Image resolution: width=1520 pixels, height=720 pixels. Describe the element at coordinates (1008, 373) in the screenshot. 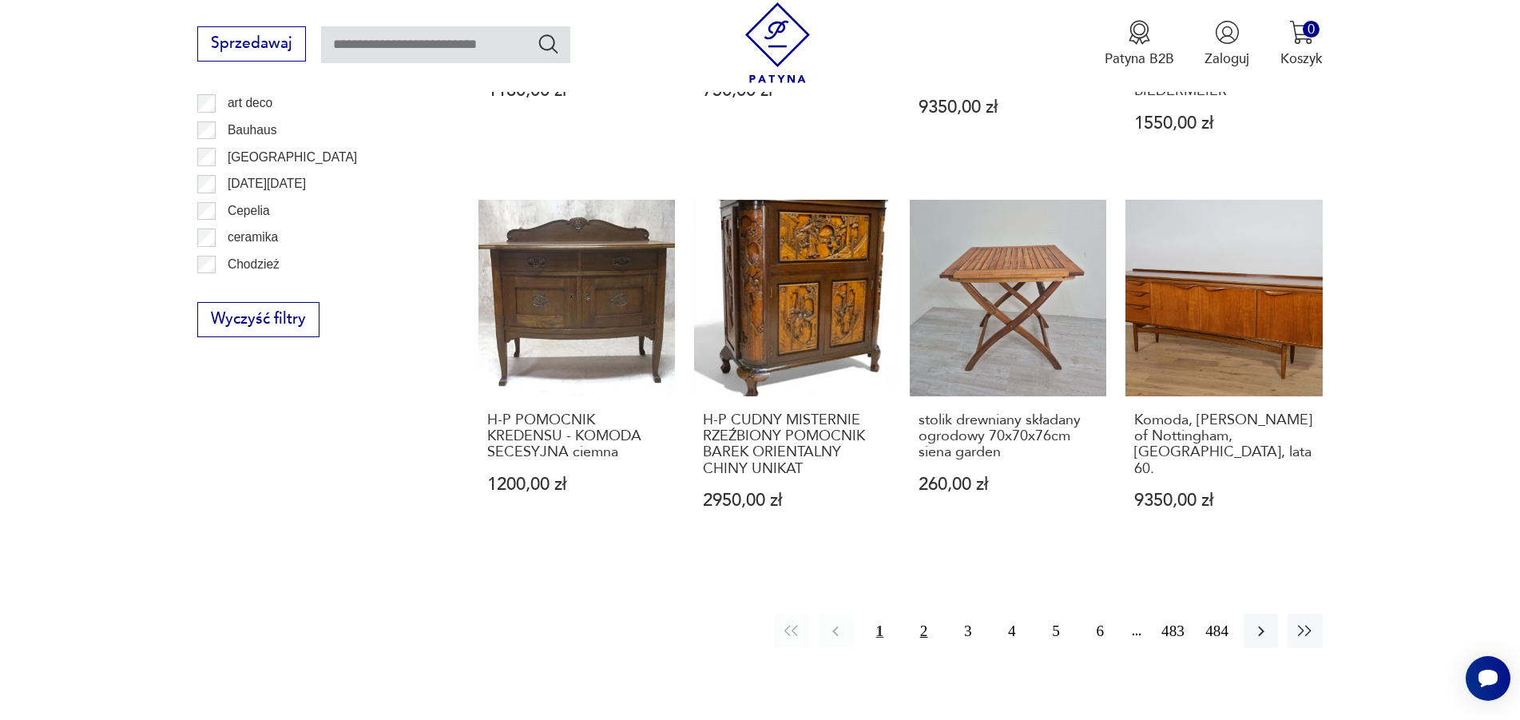

I see `a: stolik drewniany składany ogrodowy 70x70x76cm siena gardenstolik drewniany składany ogrodowy 70x7...` at that location.